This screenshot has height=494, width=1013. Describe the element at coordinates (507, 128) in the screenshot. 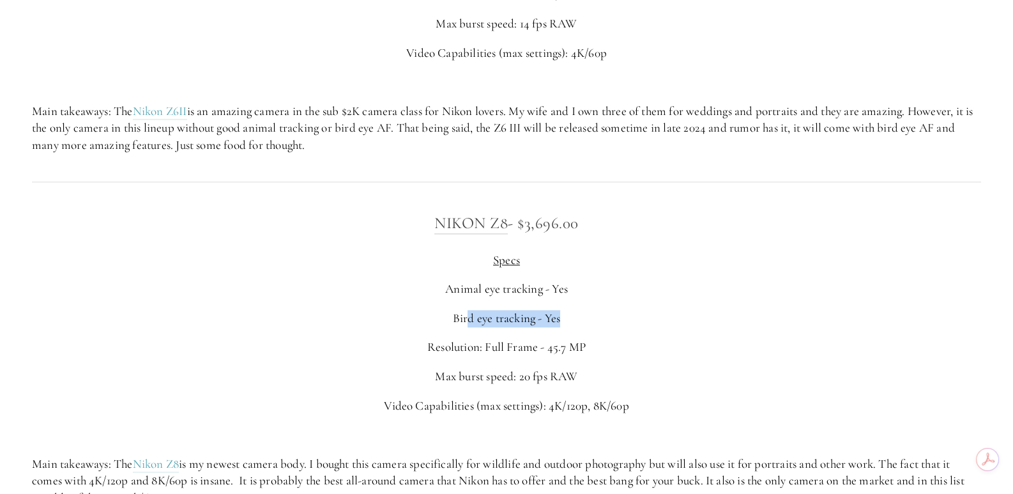

I see `p: Main takeaways: The is an amazing camera in the sub $2K camera class for Nikon lovers. My wife an...` at that location.